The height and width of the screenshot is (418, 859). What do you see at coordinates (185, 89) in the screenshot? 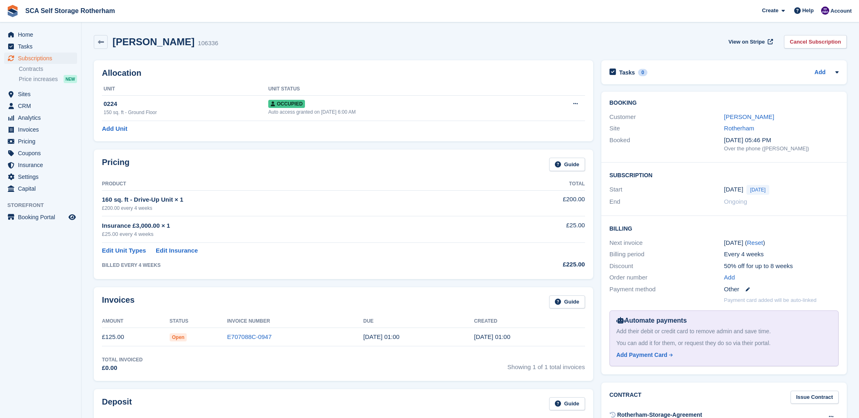
I see `th: Unit` at bounding box center [185, 89].